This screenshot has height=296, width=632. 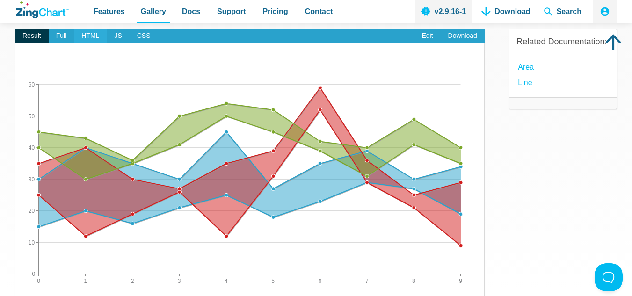 What do you see at coordinates (319, 11) in the screenshot?
I see `span: Contact` at bounding box center [319, 11].